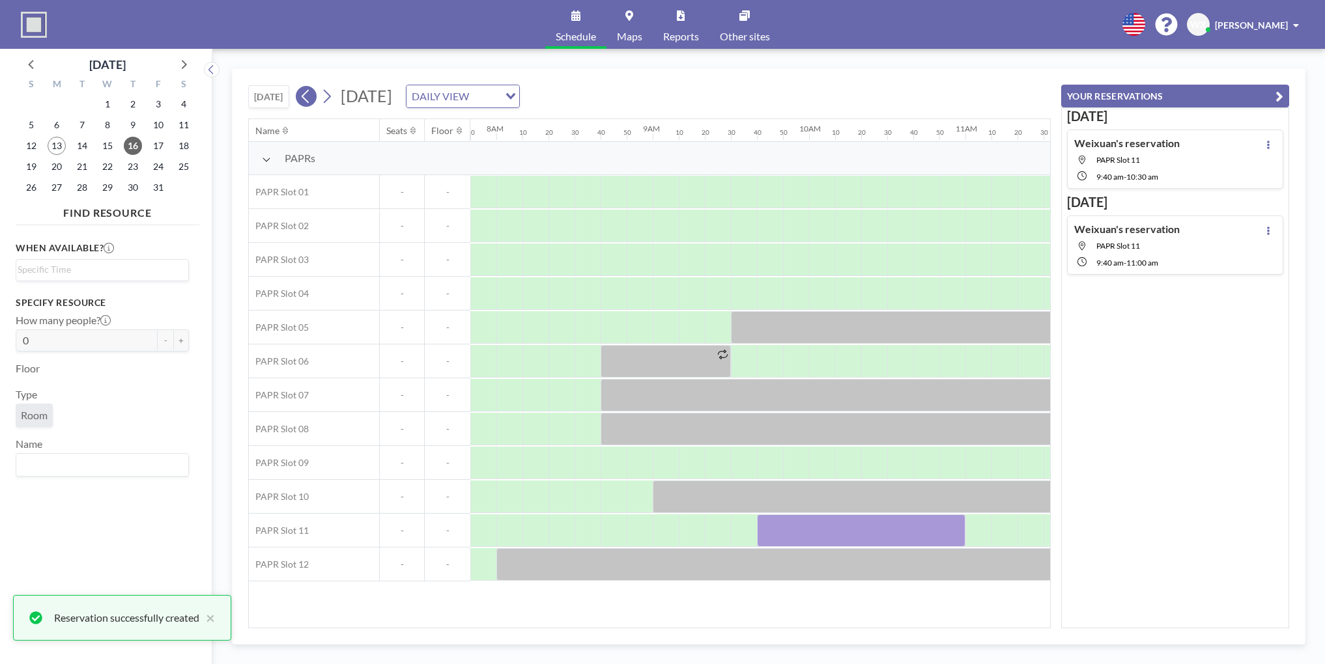  I want to click on span: Friday, October 31, 2025, so click(158, 188).